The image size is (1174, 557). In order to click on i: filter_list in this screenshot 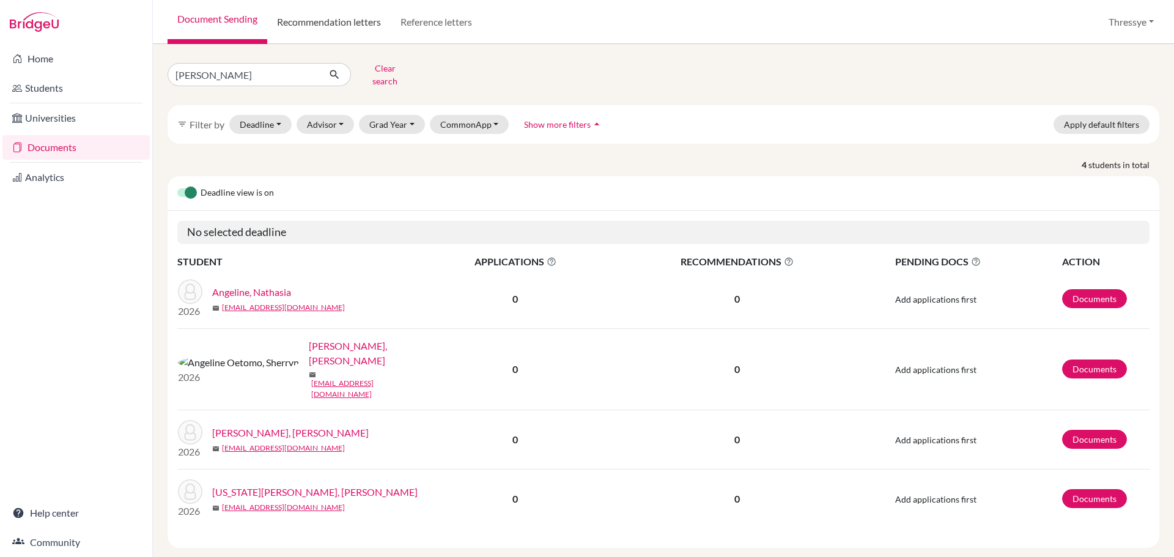, I will do `click(182, 124)`.